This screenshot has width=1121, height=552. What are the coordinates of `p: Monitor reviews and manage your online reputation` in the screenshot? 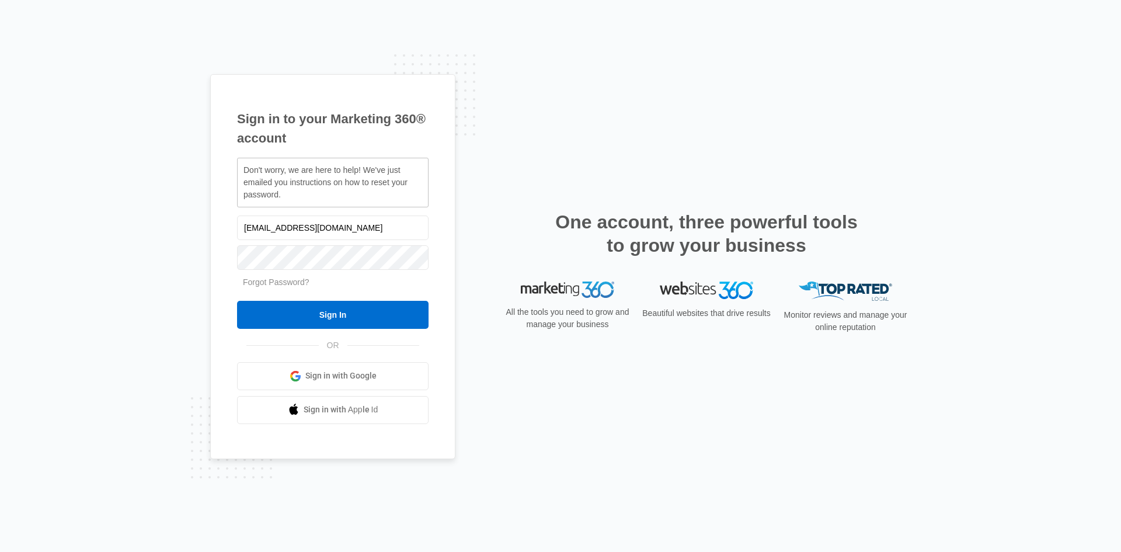 It's located at (845, 321).